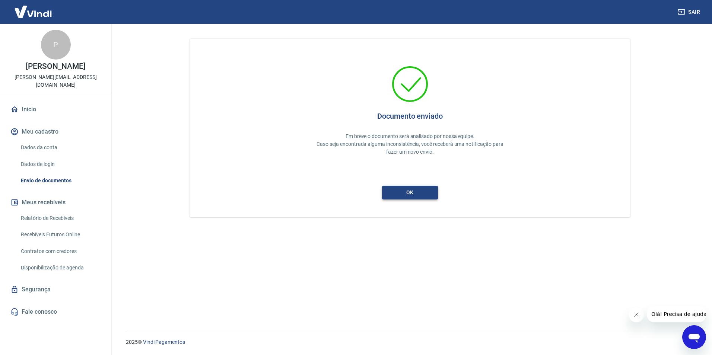 This screenshot has width=712, height=355. I want to click on a: Segurança, so click(55, 290).